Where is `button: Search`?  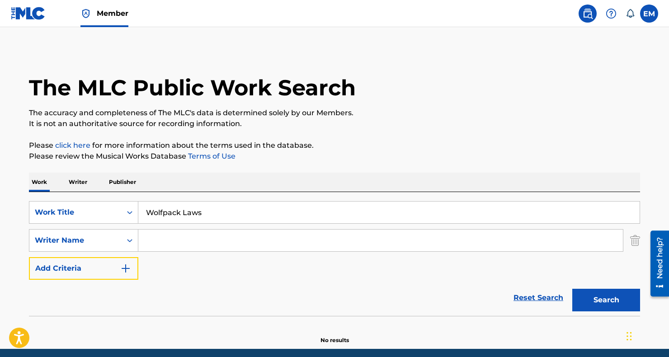
button: Search is located at coordinates (606, 300).